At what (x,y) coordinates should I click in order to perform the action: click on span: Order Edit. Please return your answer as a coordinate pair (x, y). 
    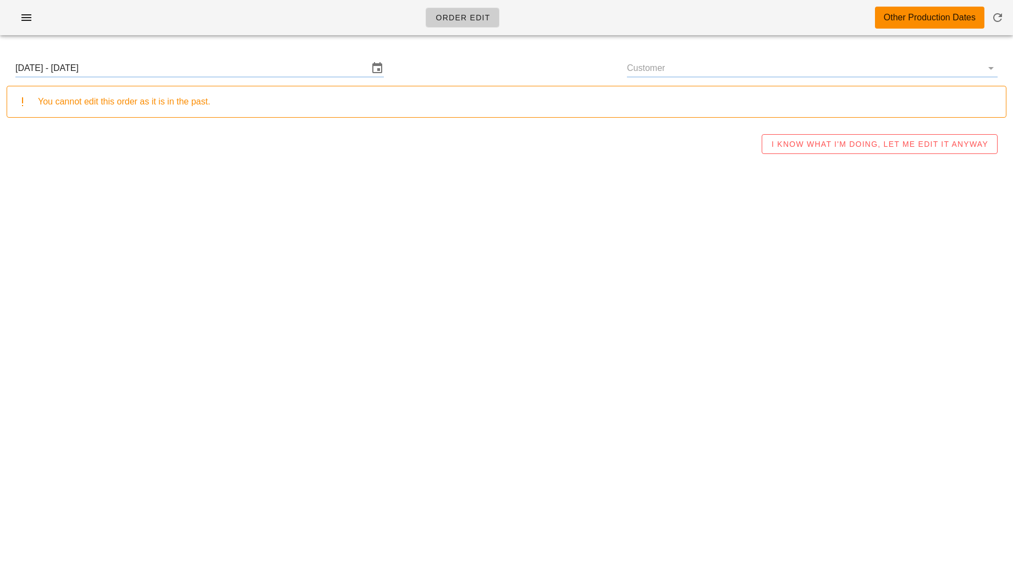
    Looking at the image, I should click on (462, 18).